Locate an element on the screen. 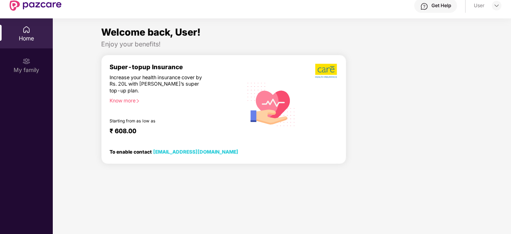  div: Enjoy your benefits! is located at coordinates (282, 44).